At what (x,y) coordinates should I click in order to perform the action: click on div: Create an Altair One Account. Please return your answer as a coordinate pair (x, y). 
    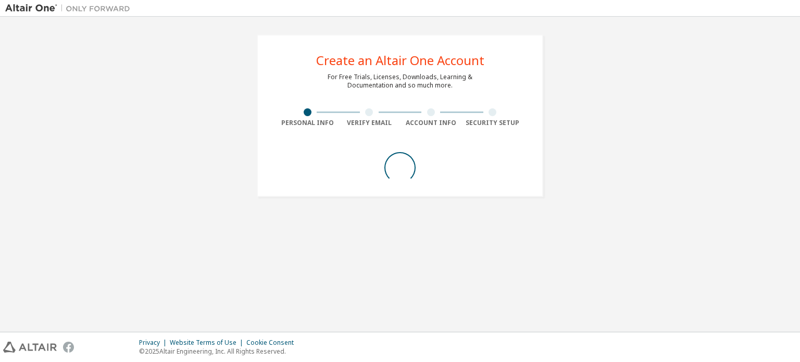
    Looking at the image, I should click on (400, 60).